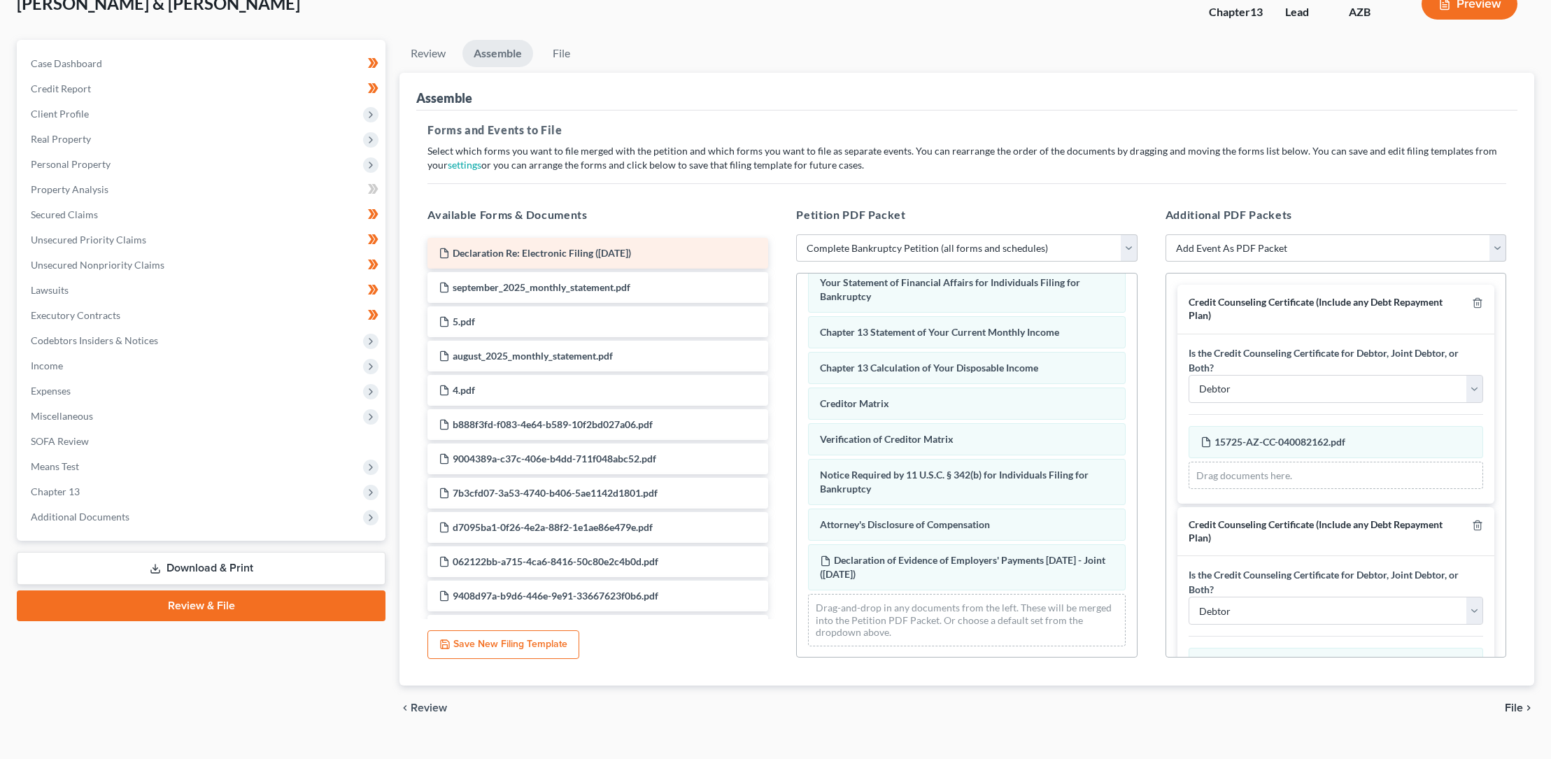 This screenshot has height=759, width=1551. What do you see at coordinates (541, 287) in the screenshot?
I see `span: september_2025_monthly_statement.pdf` at bounding box center [541, 287].